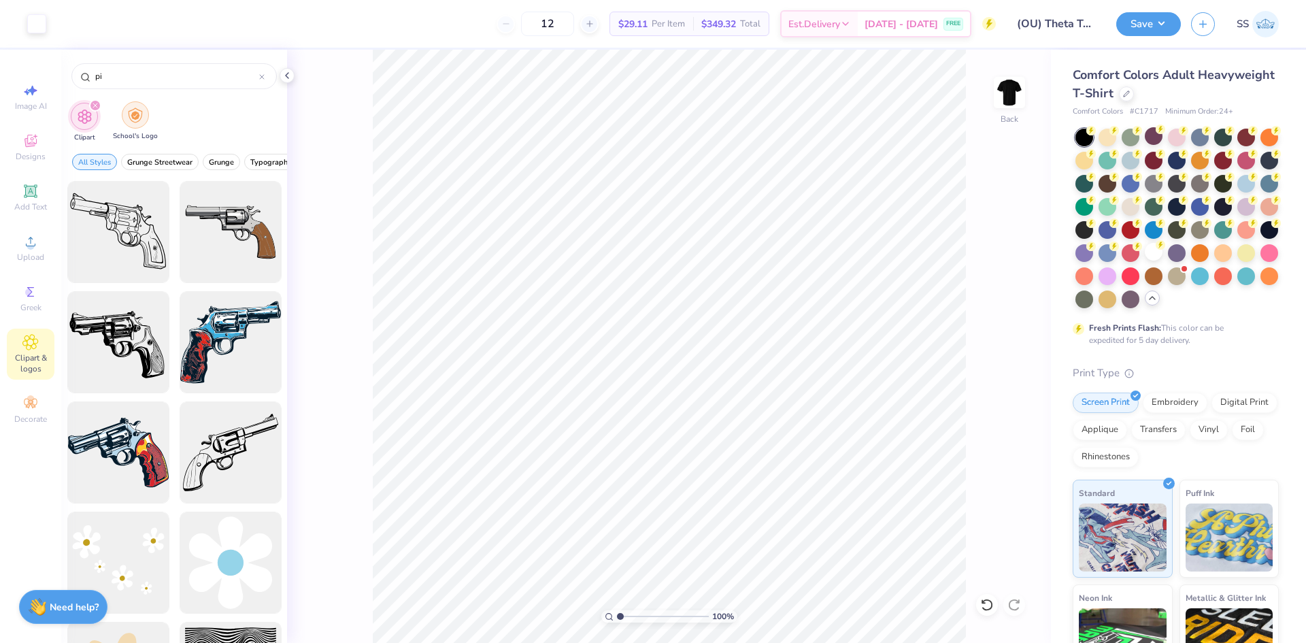  Describe the element at coordinates (135, 136) in the screenshot. I see `span: School's Logo` at that location.